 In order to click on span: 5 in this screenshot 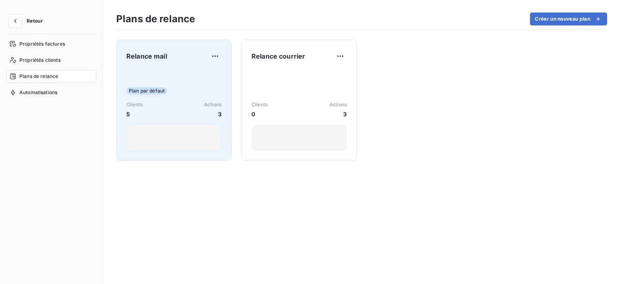, I will do `click(134, 114)`.